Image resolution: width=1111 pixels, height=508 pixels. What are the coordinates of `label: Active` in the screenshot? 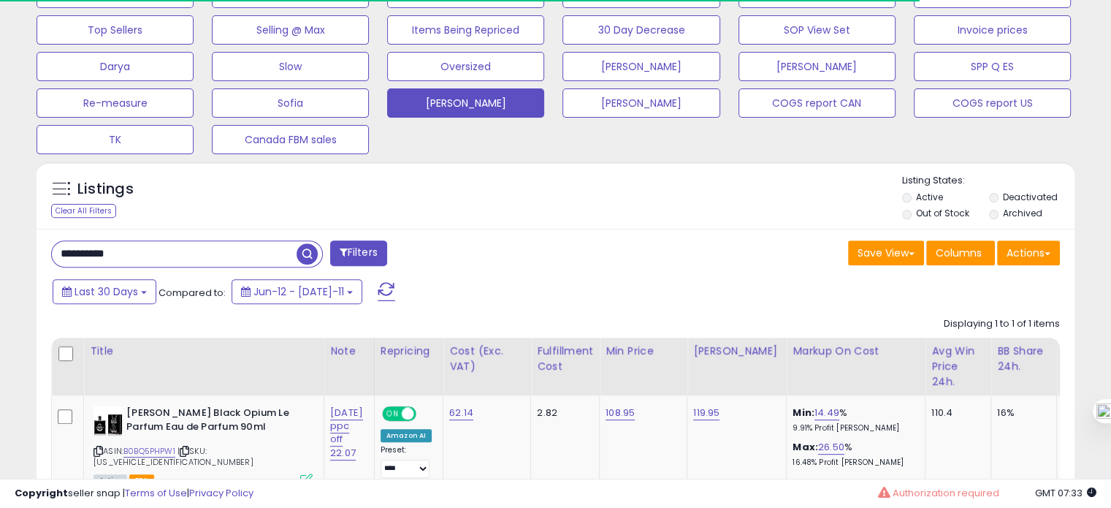 It's located at (929, 196).